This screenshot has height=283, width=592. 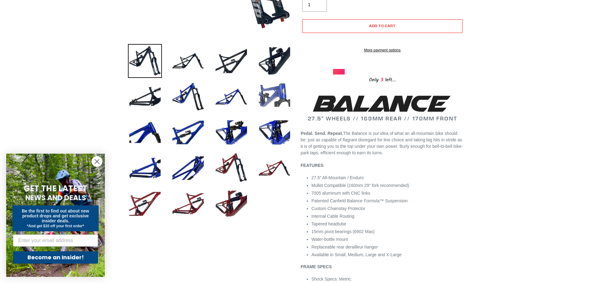 What do you see at coordinates (382, 26) in the screenshot?
I see `button: Add to cart` at bounding box center [382, 26].